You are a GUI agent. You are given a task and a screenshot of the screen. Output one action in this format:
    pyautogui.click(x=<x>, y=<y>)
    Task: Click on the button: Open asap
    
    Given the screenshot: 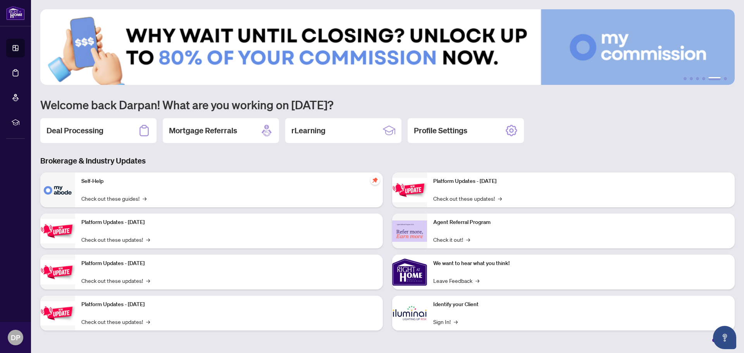 What is the action you would take?
    pyautogui.click(x=725, y=337)
    